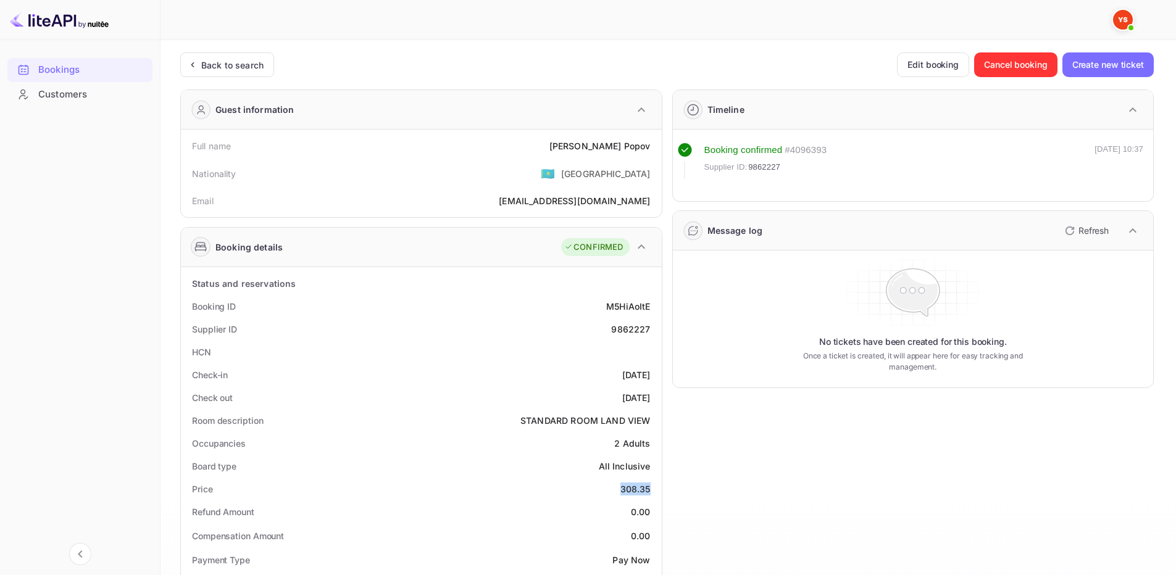 The width and height of the screenshot is (1176, 575). Describe the element at coordinates (80, 94) in the screenshot. I see `a: Customers` at that location.